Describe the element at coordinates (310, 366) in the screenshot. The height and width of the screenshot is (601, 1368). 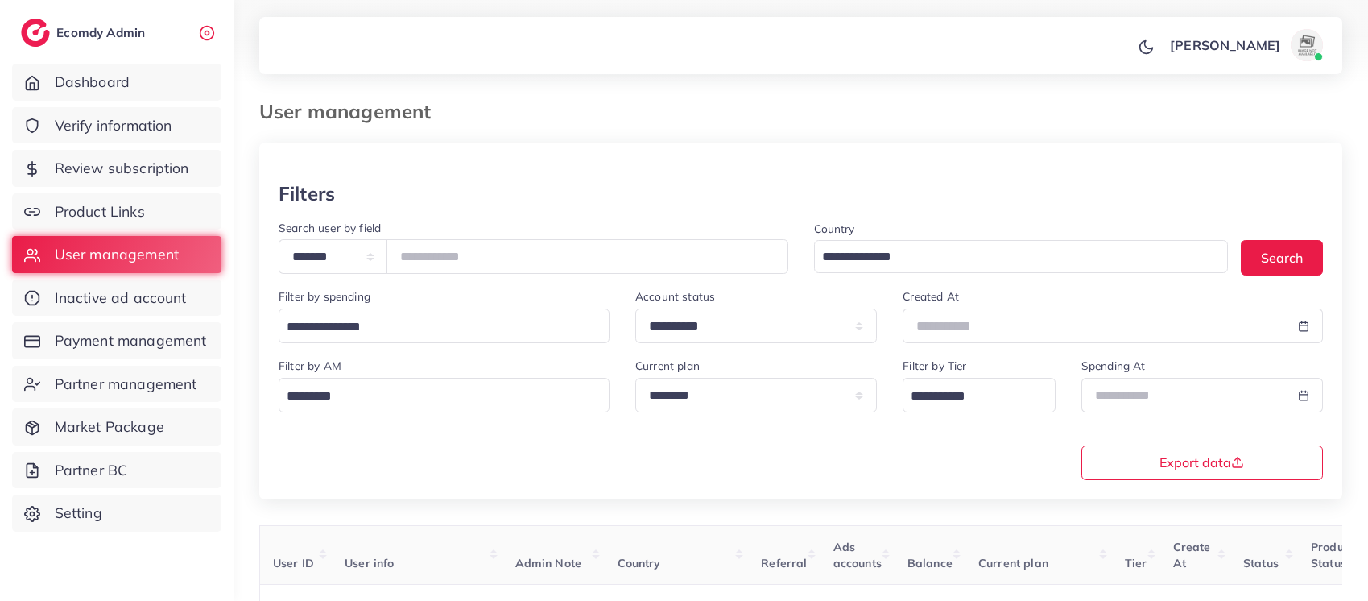
I see `label: Filter by AM` at that location.